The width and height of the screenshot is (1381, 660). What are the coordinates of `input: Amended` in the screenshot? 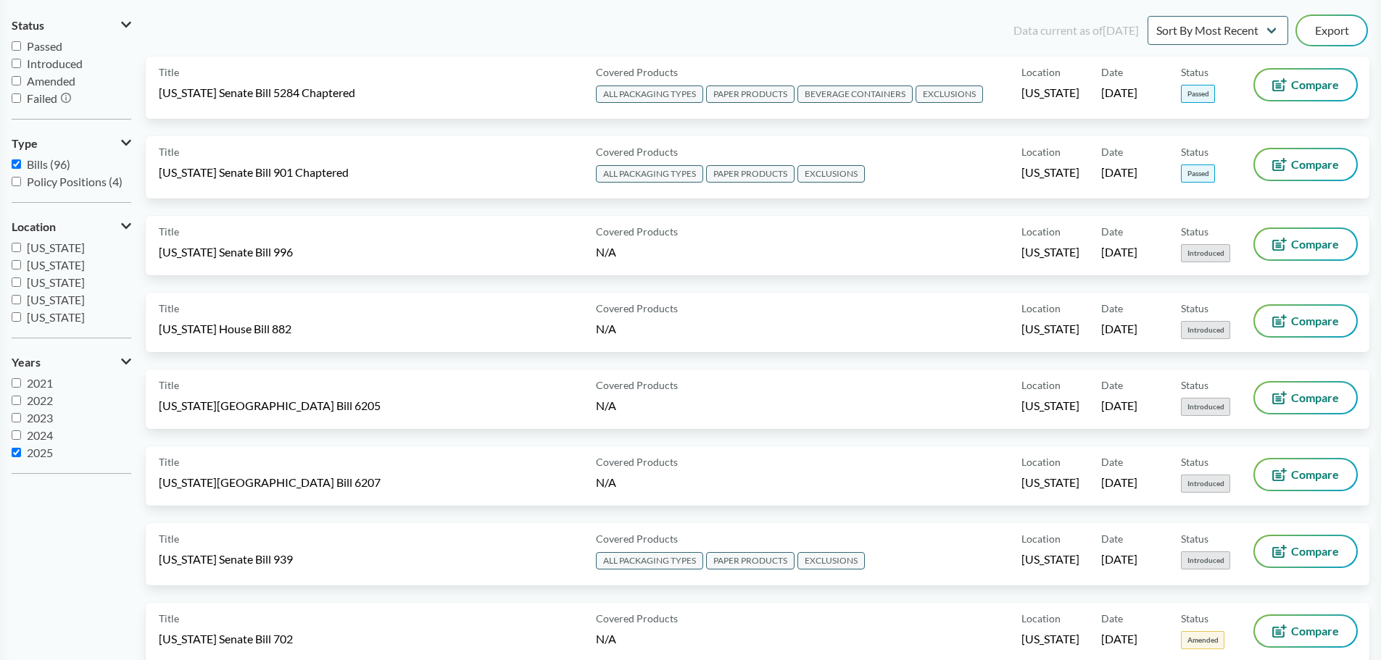 It's located at (16, 80).